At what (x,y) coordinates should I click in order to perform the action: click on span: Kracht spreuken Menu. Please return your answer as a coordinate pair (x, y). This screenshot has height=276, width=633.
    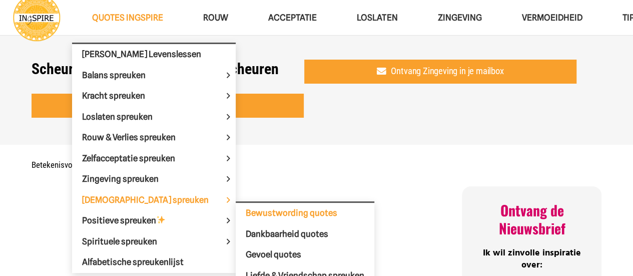
    Looking at the image, I should click on (228, 96).